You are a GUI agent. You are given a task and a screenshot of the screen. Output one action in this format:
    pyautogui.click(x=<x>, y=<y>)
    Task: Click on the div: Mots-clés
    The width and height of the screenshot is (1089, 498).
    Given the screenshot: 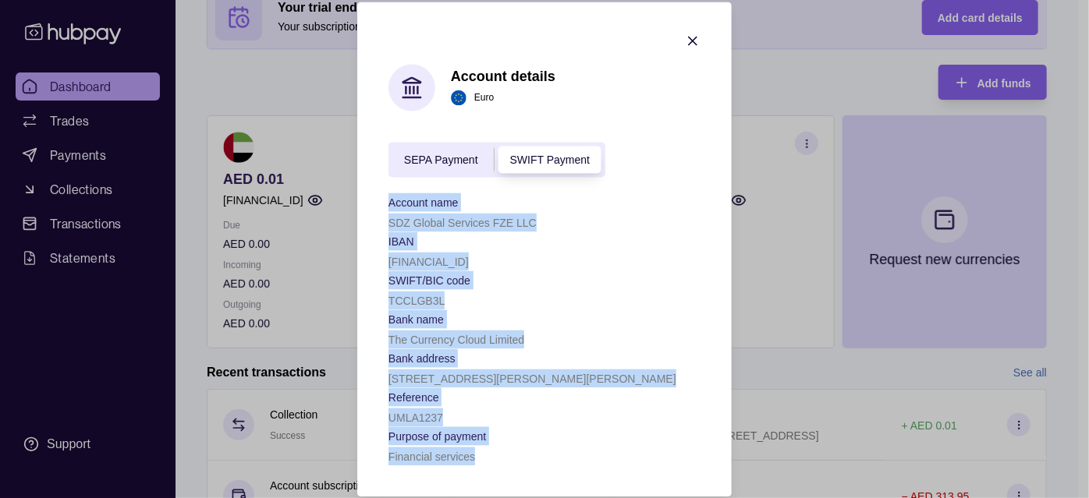 What is the action you would take?
    pyautogui.click(x=216, y=97)
    